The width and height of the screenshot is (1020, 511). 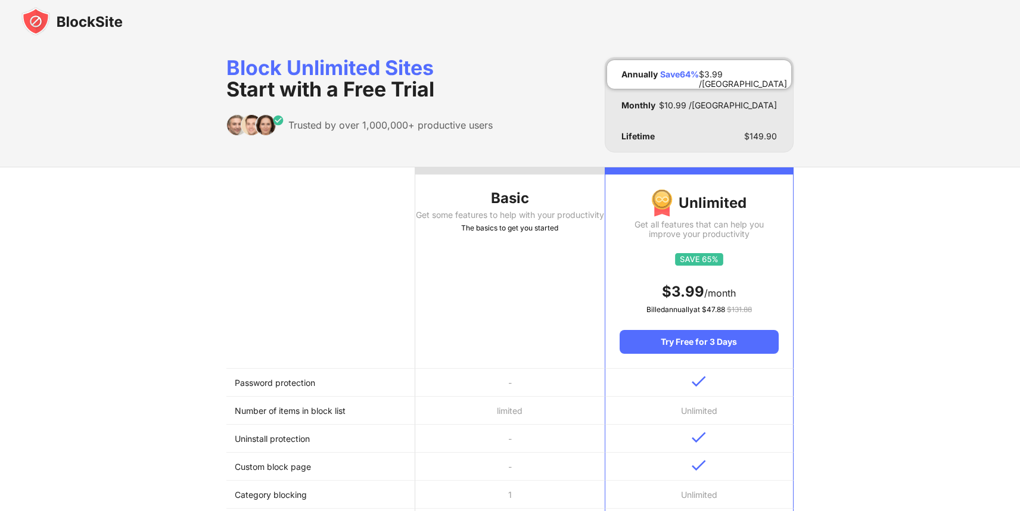 I want to click on div: Save 64 %, so click(x=679, y=74).